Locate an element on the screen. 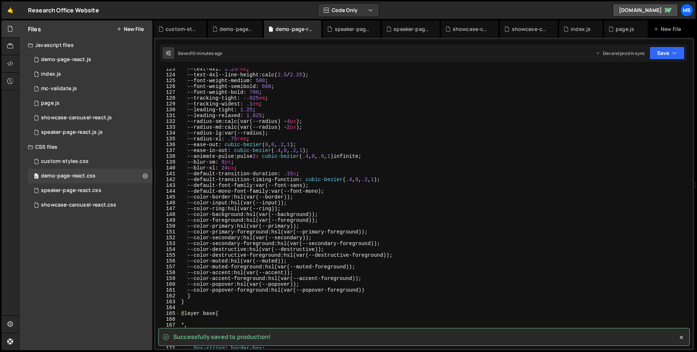 The width and height of the screenshot is (697, 352). div: 163 is located at coordinates (168, 301).